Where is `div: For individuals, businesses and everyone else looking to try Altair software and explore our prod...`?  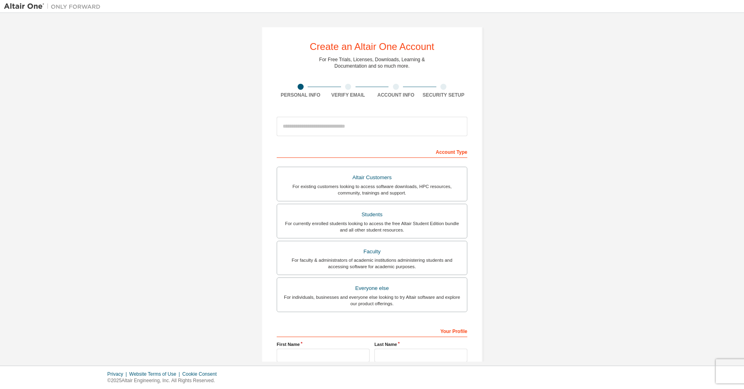 div: For individuals, businesses and everyone else looking to try Altair software and explore our prod... is located at coordinates (372, 300).